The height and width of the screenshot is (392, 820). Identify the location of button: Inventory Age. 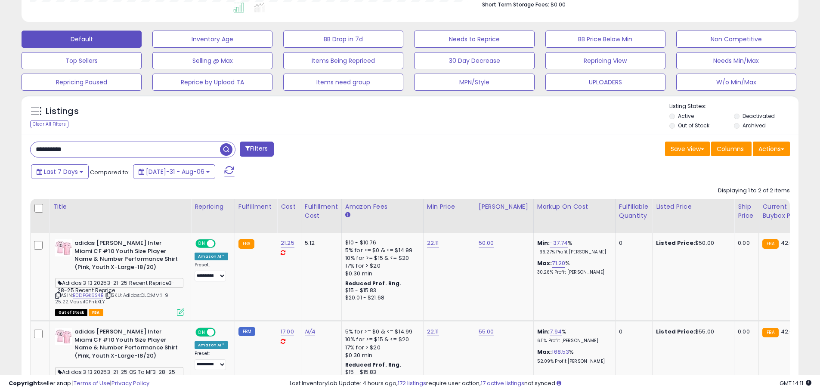
(212, 39).